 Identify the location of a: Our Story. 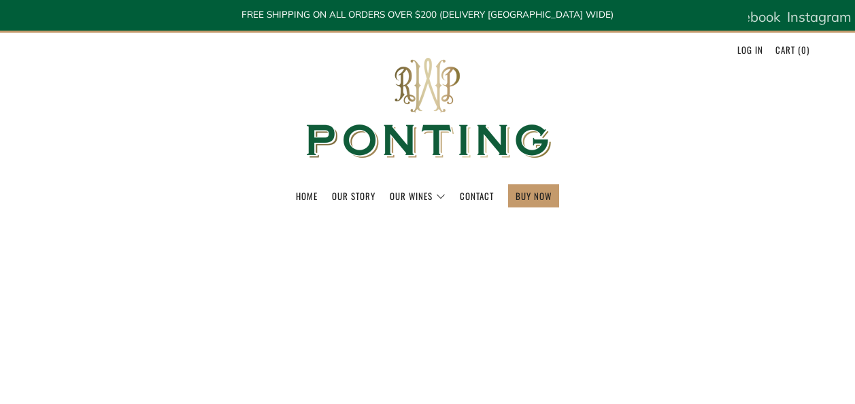
(354, 196).